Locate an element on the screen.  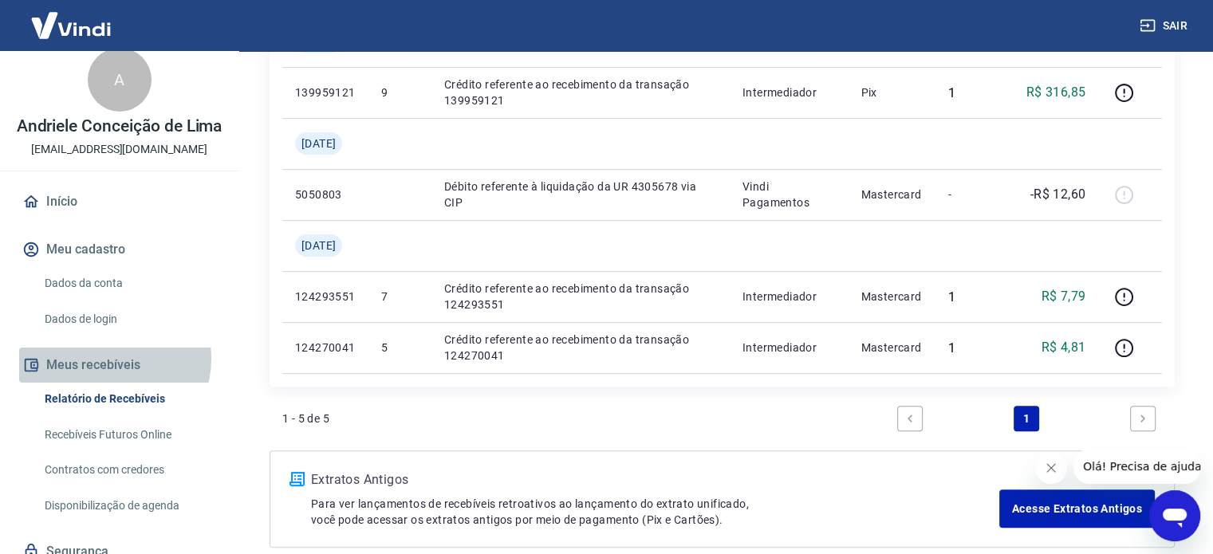
a: Relatório de Recebíveis is located at coordinates (128, 399).